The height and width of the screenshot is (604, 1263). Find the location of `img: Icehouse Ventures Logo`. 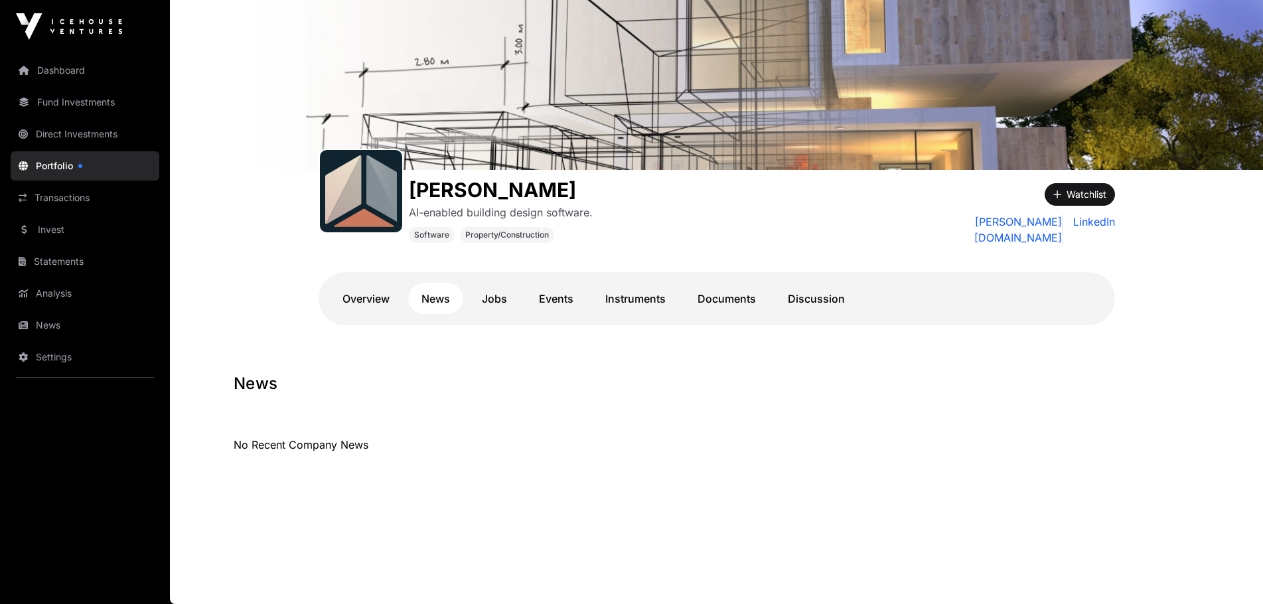

img: Icehouse Ventures Logo is located at coordinates (69, 27).